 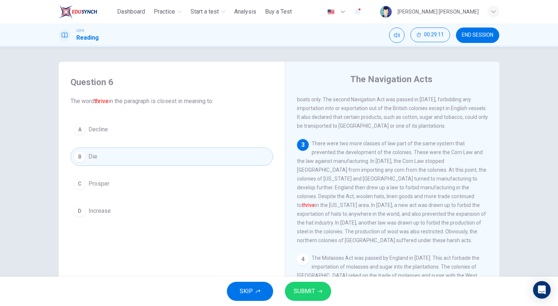 What do you see at coordinates (331, 12) in the screenshot?
I see `img: en` at bounding box center [331, 12].